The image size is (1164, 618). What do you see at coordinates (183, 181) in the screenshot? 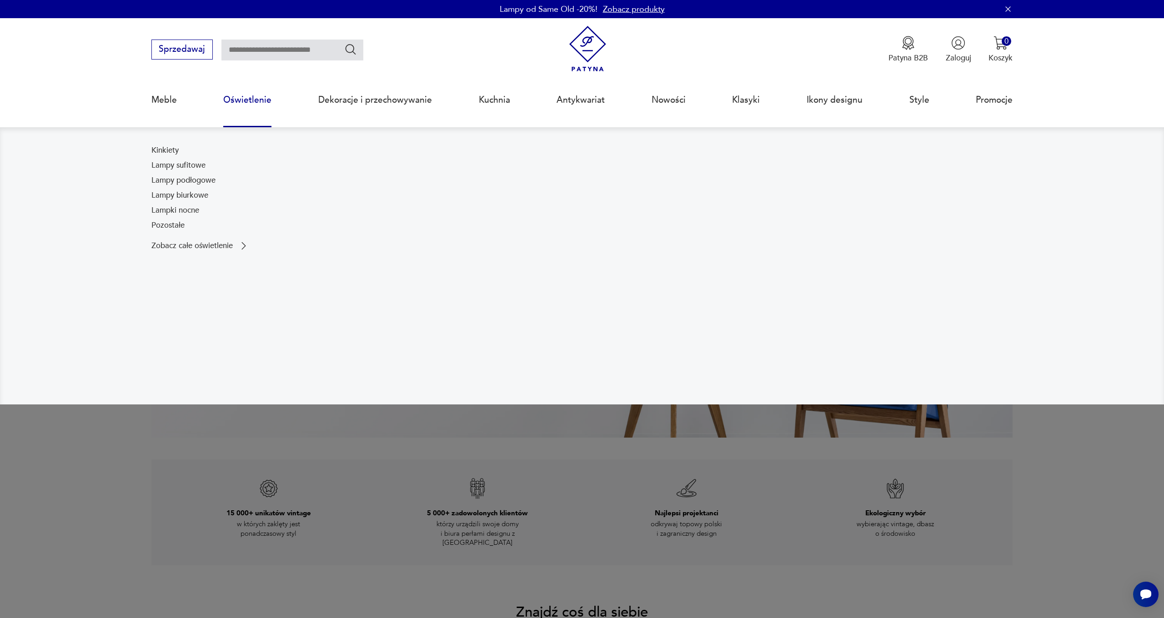
I see `a: Lampy podłogowe` at bounding box center [183, 181].